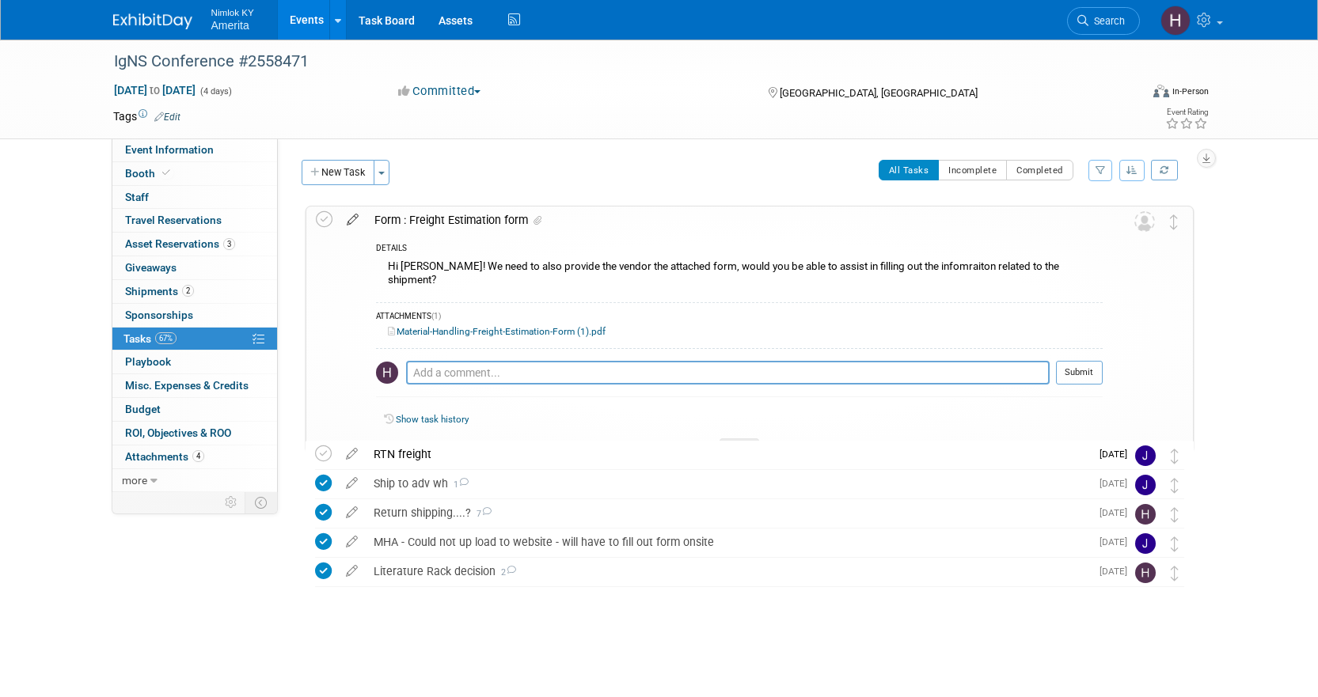  Describe the element at coordinates (728, 542) in the screenshot. I see `div: MHA - Could not up load to website - will have to fill out form onsite` at that location.